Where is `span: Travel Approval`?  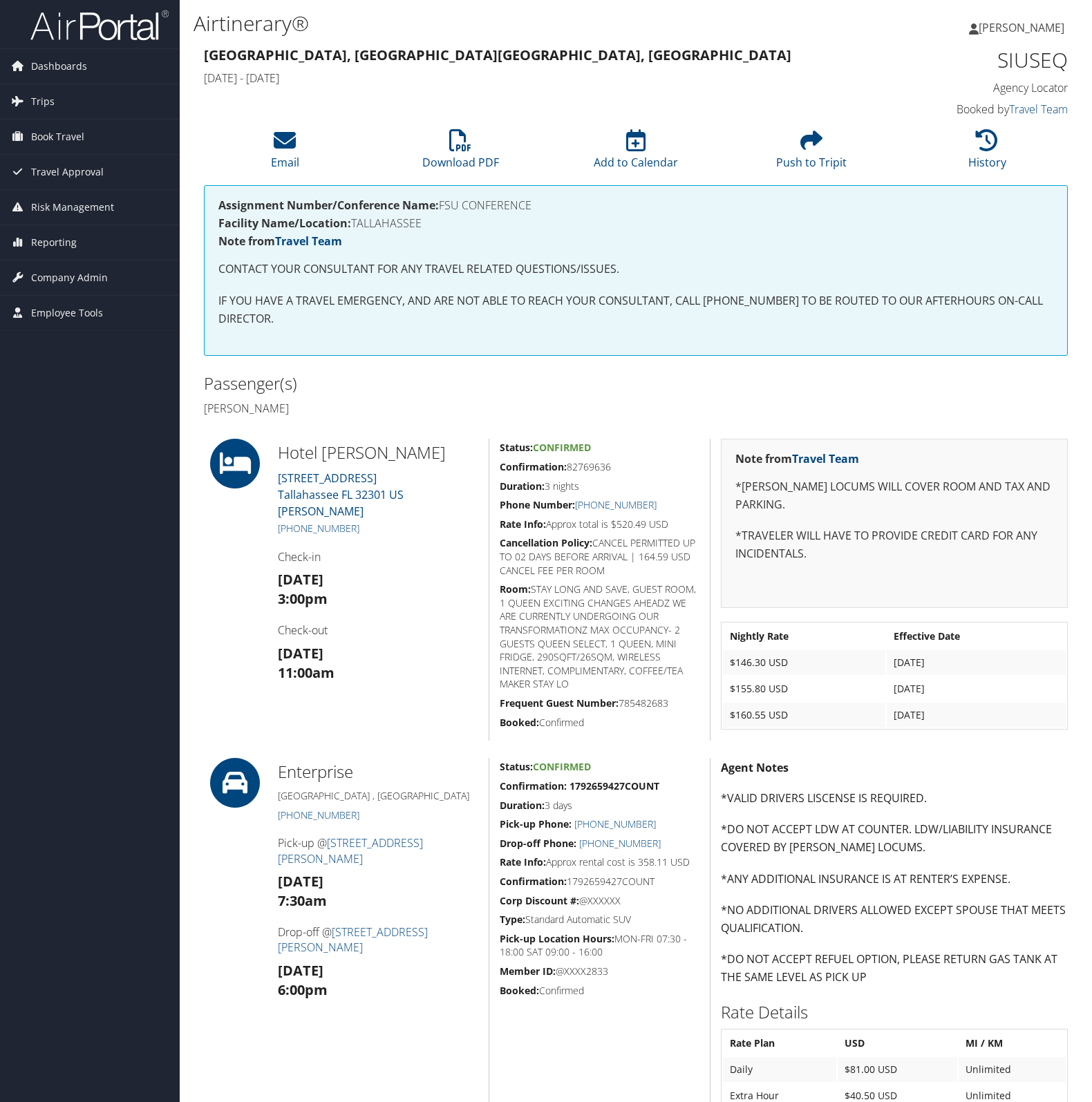
span: Travel Approval is located at coordinates (67, 172).